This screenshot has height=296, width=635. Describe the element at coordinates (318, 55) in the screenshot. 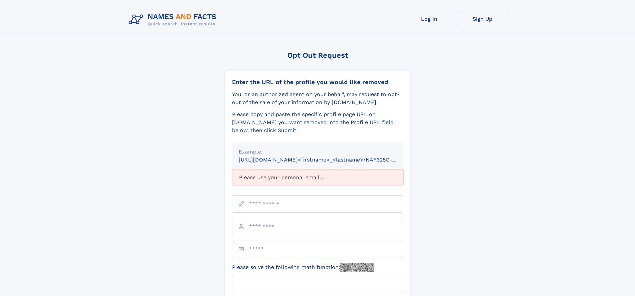

I see `div: Opt Out Request` at that location.